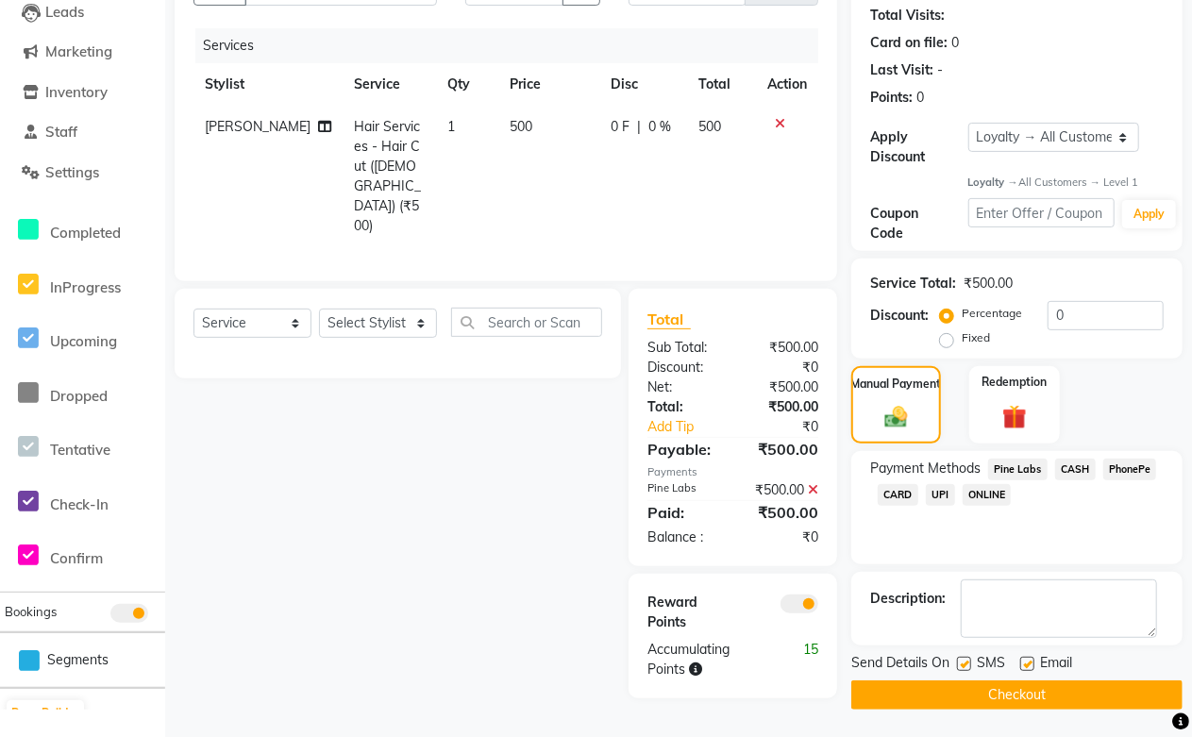 This screenshot has width=1192, height=737. What do you see at coordinates (1075, 469) in the screenshot?
I see `span: CASH` at bounding box center [1075, 469].